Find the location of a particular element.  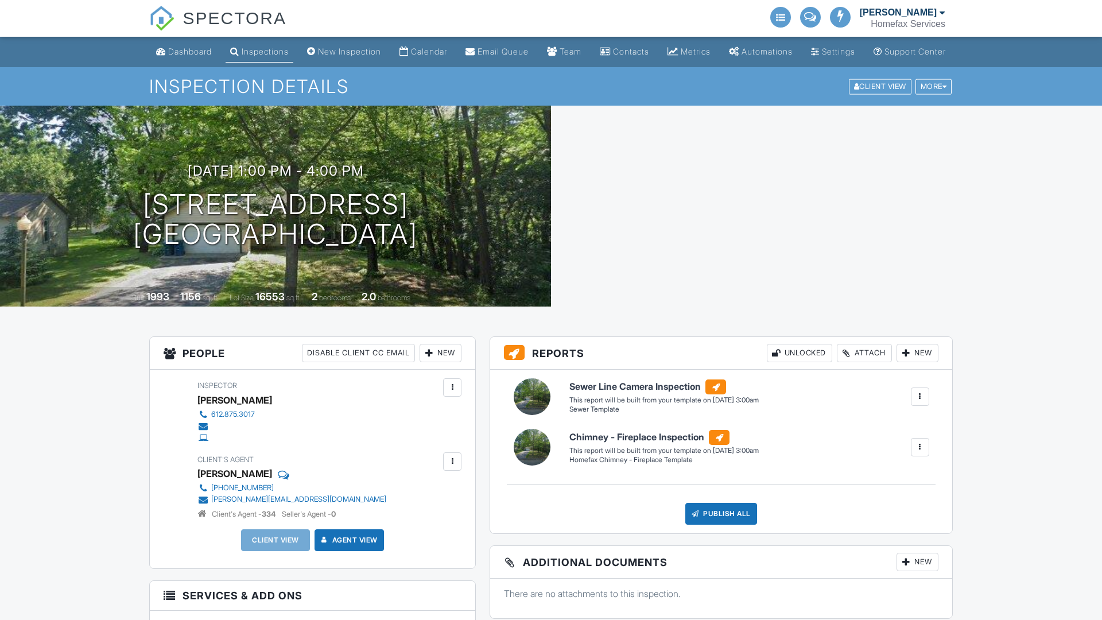

a: Calendar is located at coordinates (423, 52).